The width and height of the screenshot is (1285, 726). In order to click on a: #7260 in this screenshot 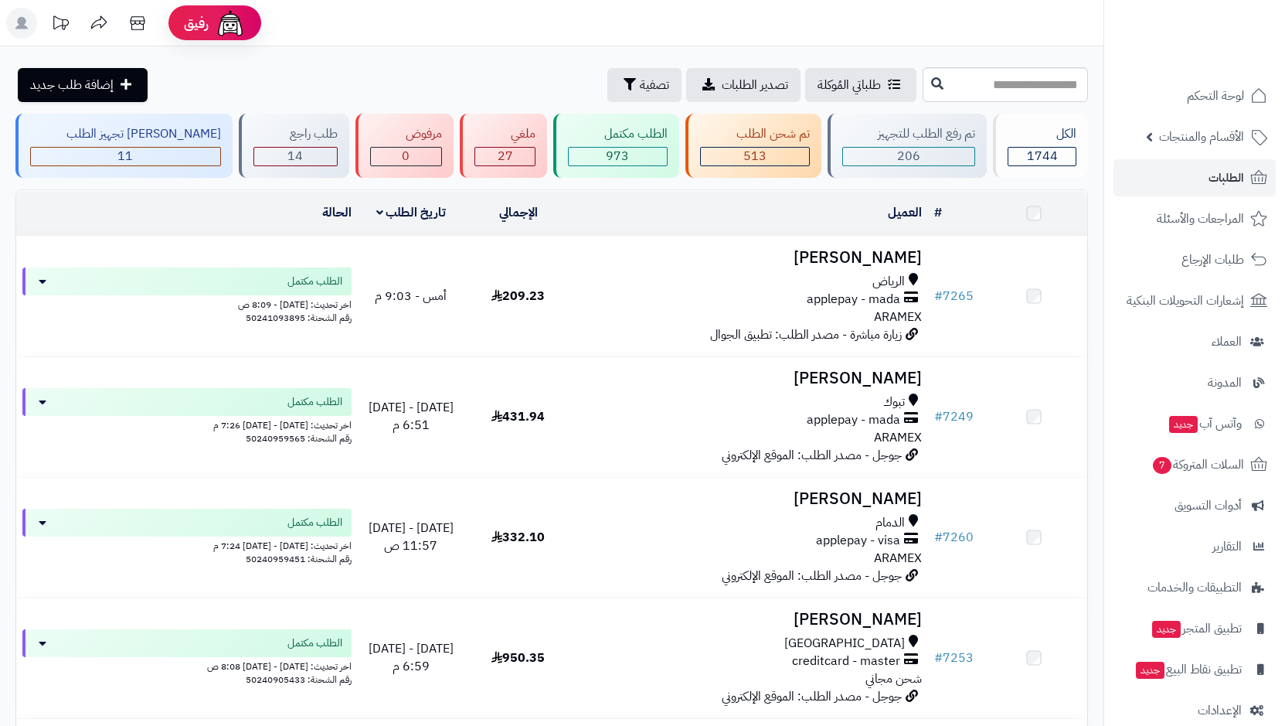, I will do `click(954, 537)`.